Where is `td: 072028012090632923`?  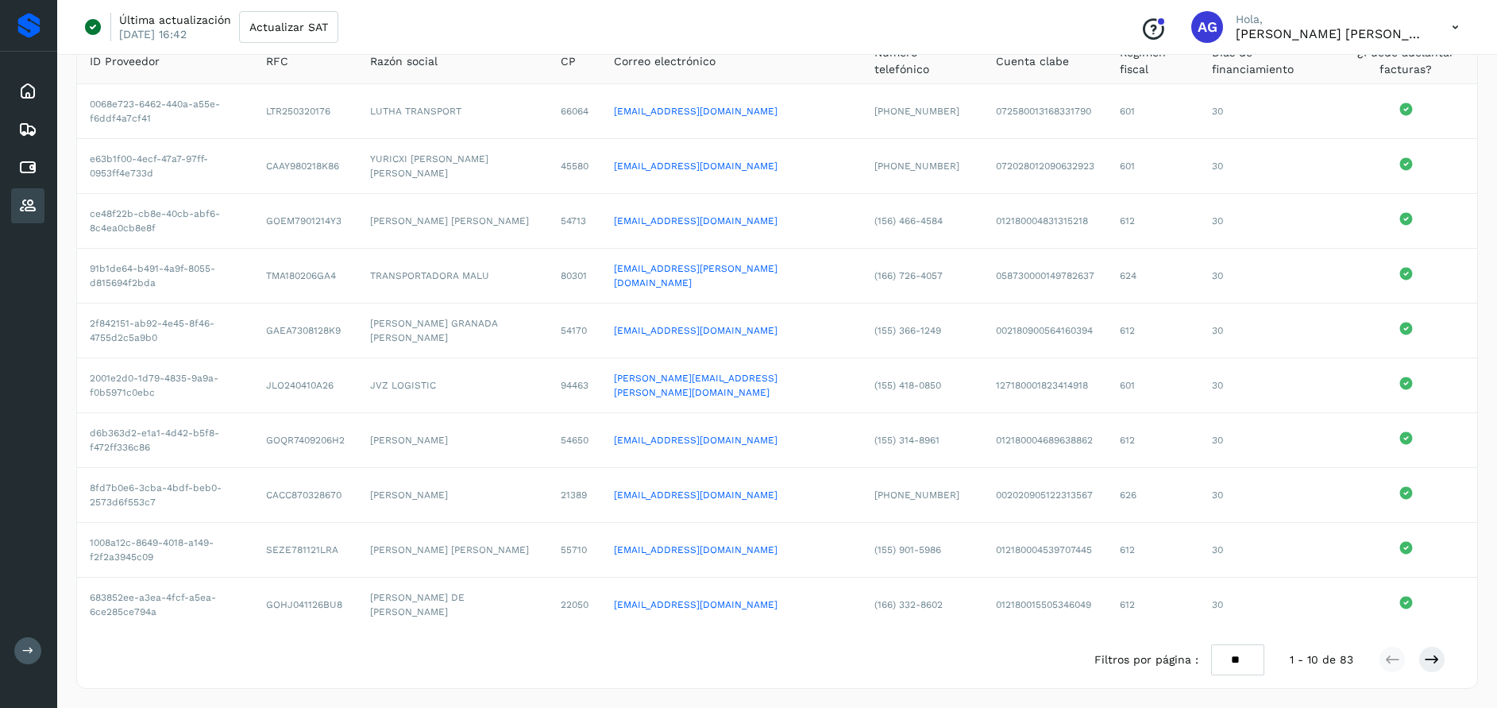
td: 072028012090632923 is located at coordinates (1045, 166).